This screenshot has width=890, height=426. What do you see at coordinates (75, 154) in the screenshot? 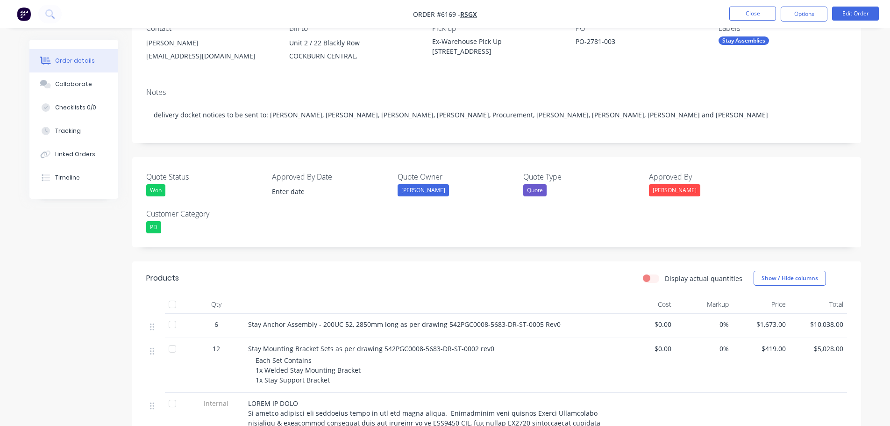
I see `div: Linked Orders` at bounding box center [75, 154].